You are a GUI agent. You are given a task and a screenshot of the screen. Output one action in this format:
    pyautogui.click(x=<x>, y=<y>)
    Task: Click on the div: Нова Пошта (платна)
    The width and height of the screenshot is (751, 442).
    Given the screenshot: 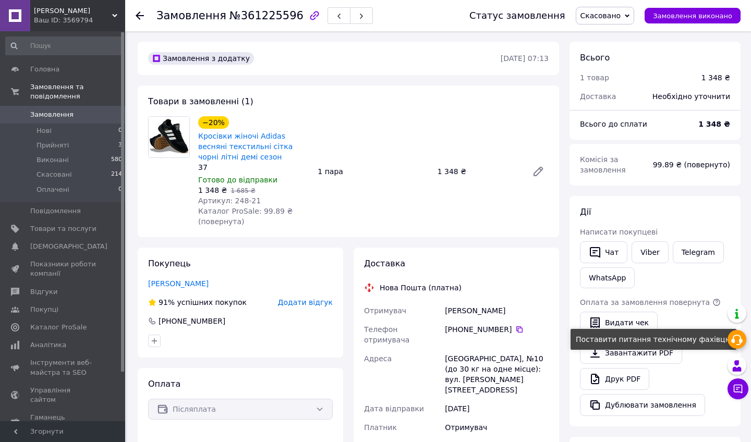 What is the action you would take?
    pyautogui.click(x=420, y=288)
    